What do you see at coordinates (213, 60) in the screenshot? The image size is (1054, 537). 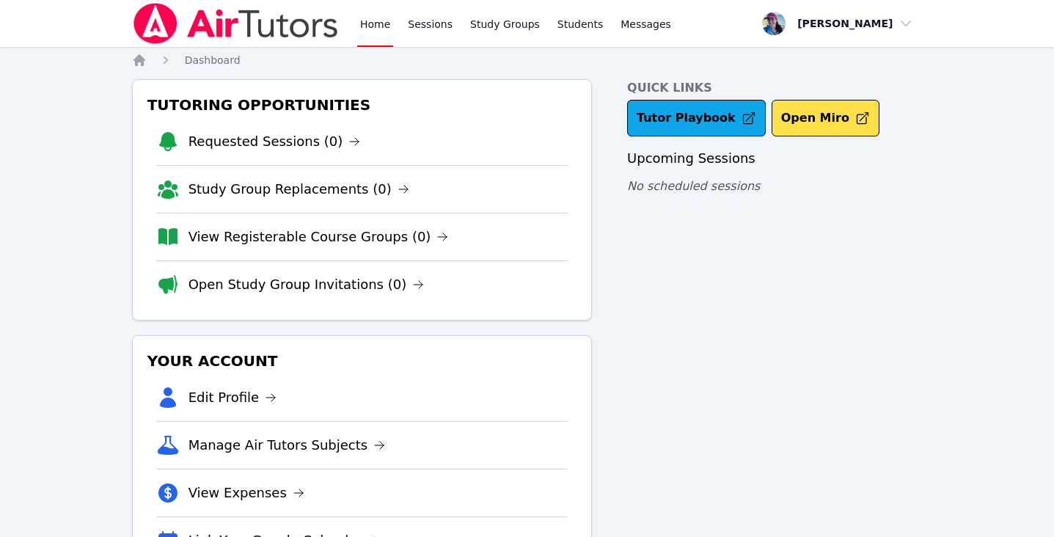 I see `a: Dashboard` at bounding box center [213, 60].